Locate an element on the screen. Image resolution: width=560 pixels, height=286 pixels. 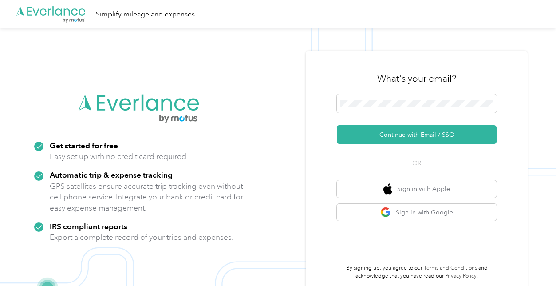
strong: IRS compliant reports is located at coordinates (88, 226).